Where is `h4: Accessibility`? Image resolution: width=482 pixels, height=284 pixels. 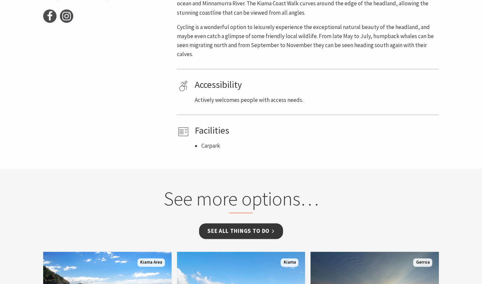
h4: Accessibility is located at coordinates (315, 85).